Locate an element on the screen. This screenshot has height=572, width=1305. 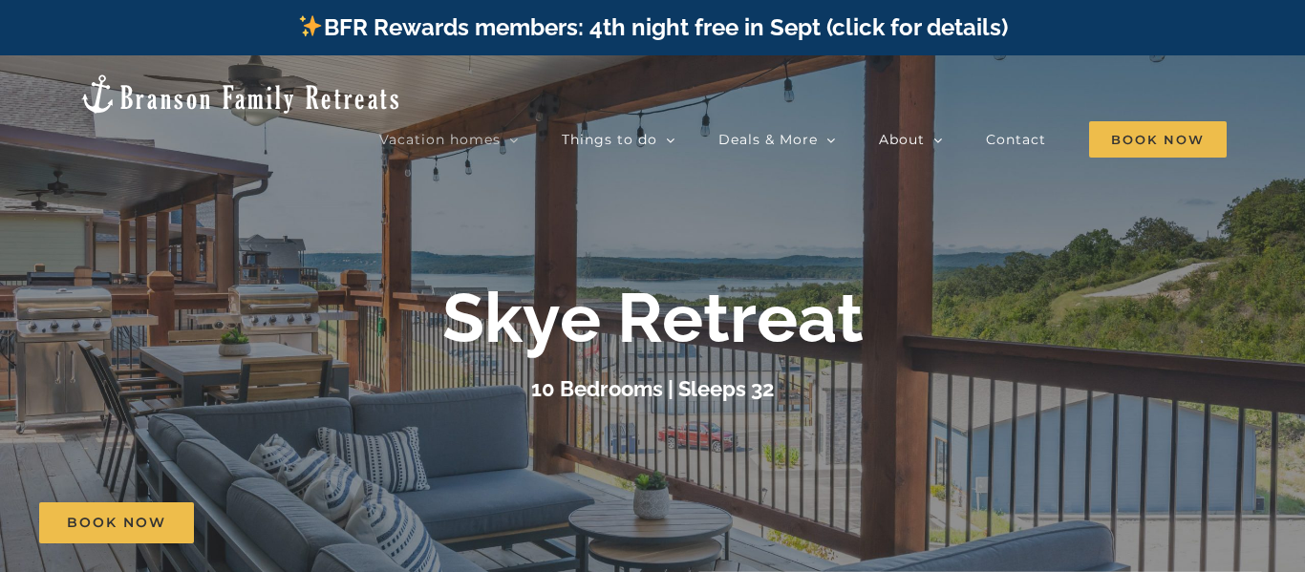
a: Contact is located at coordinates (1015, 139).